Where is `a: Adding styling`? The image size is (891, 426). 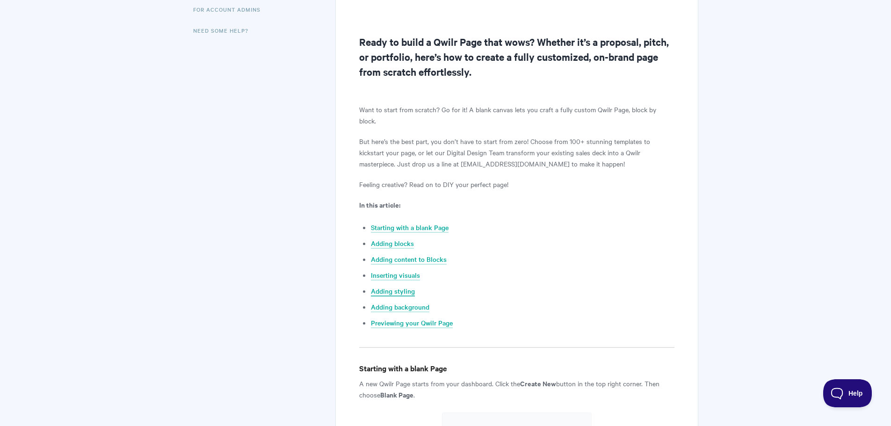
a: Adding styling is located at coordinates (393, 291).